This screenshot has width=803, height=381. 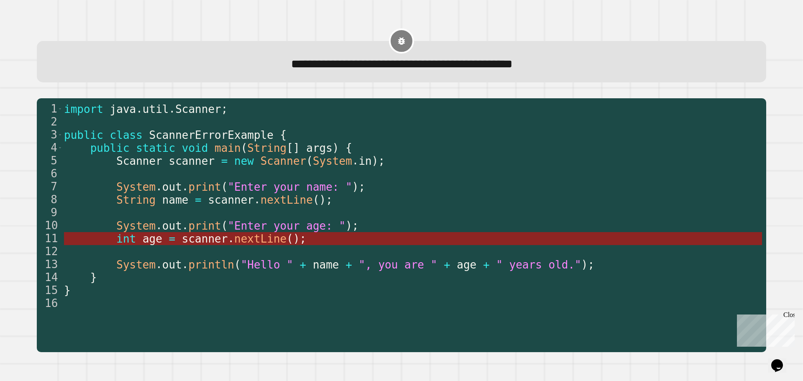 What do you see at coordinates (267, 265) in the screenshot?
I see `span: "Hello "` at bounding box center [267, 265].